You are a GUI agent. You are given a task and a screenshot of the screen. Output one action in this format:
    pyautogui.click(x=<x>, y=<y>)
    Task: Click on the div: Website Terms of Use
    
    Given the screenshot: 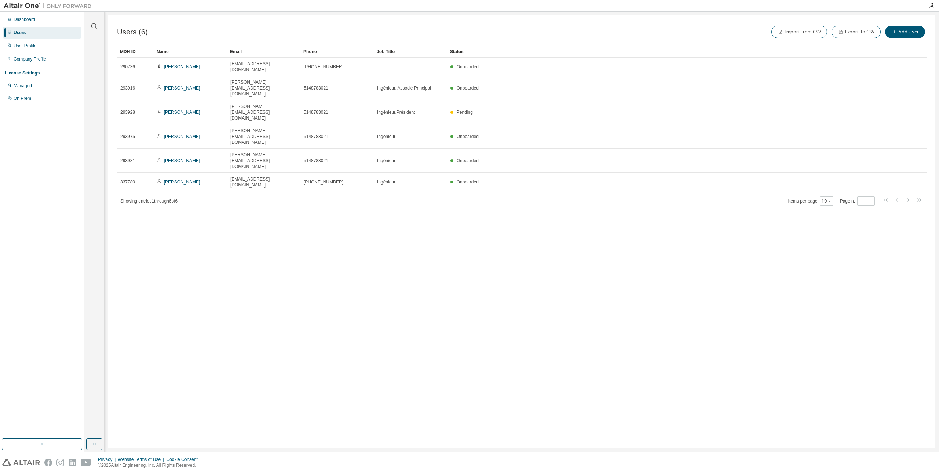 What is the action you would take?
    pyautogui.click(x=142, y=459)
    